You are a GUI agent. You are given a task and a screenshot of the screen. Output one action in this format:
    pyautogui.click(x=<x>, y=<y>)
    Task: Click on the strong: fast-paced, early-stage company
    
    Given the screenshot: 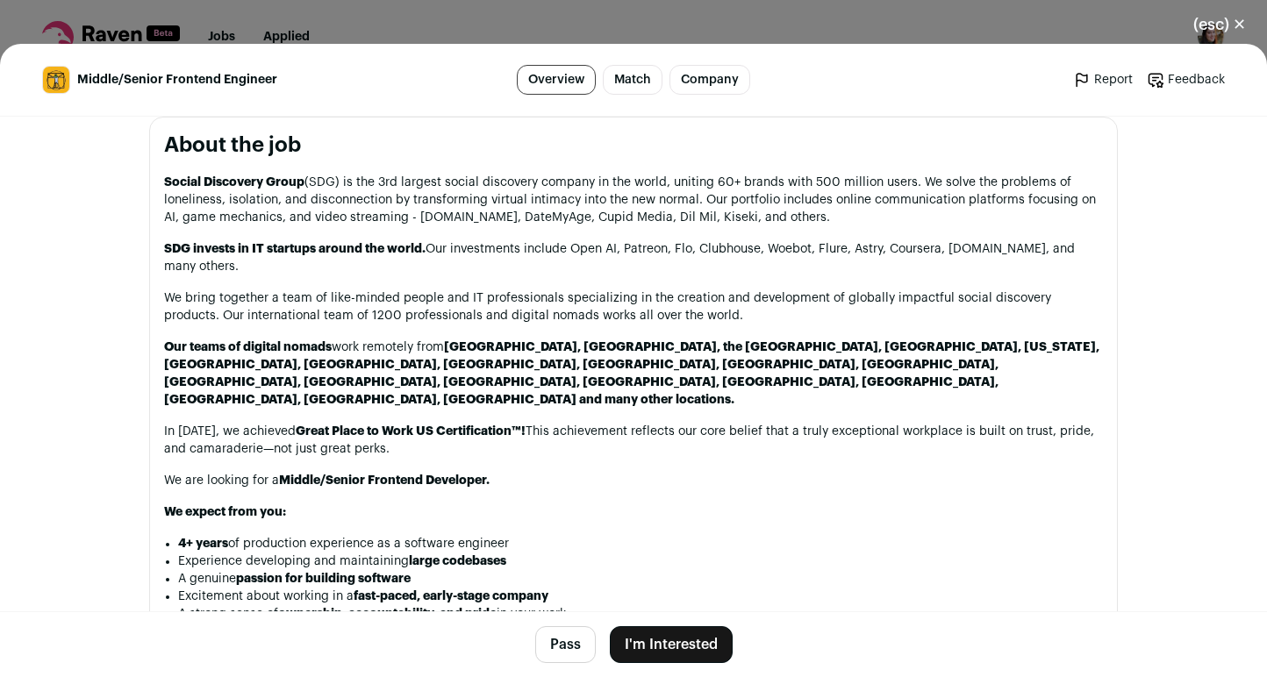 What is the action you would take?
    pyautogui.click(x=451, y=597)
    